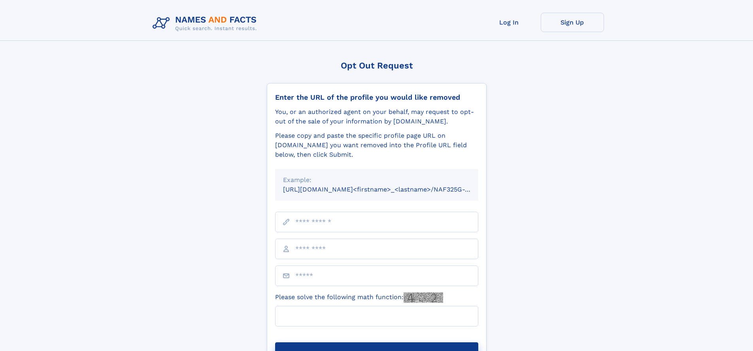 Image resolution: width=753 pixels, height=351 pixels. Describe the element at coordinates (377, 180) in the screenshot. I see `div: Example:` at that location.